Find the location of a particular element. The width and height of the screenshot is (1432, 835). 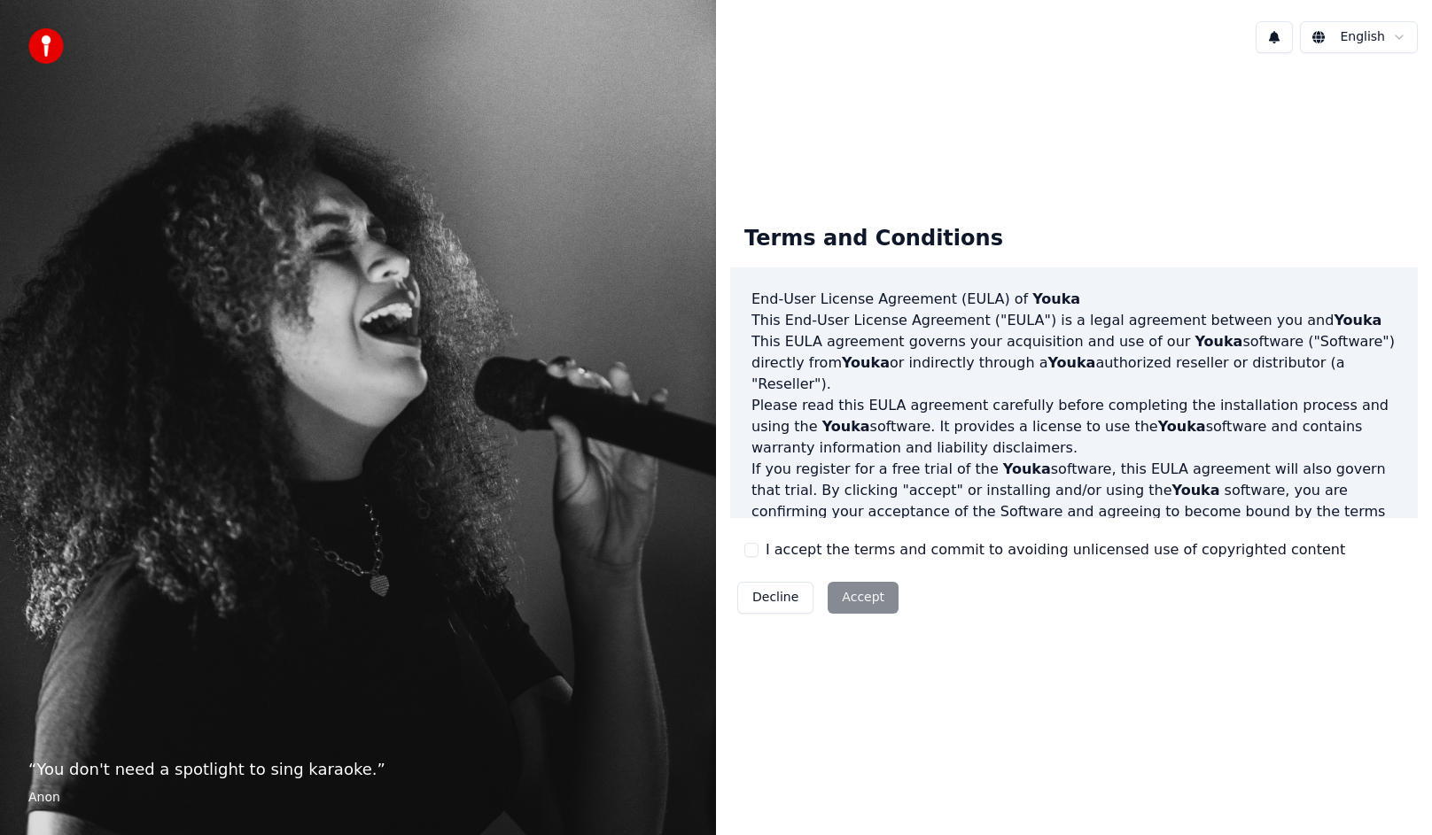

p: This End-User License Agreement ("EULA") is a legal agreement between you and is located at coordinates (1074, 321).